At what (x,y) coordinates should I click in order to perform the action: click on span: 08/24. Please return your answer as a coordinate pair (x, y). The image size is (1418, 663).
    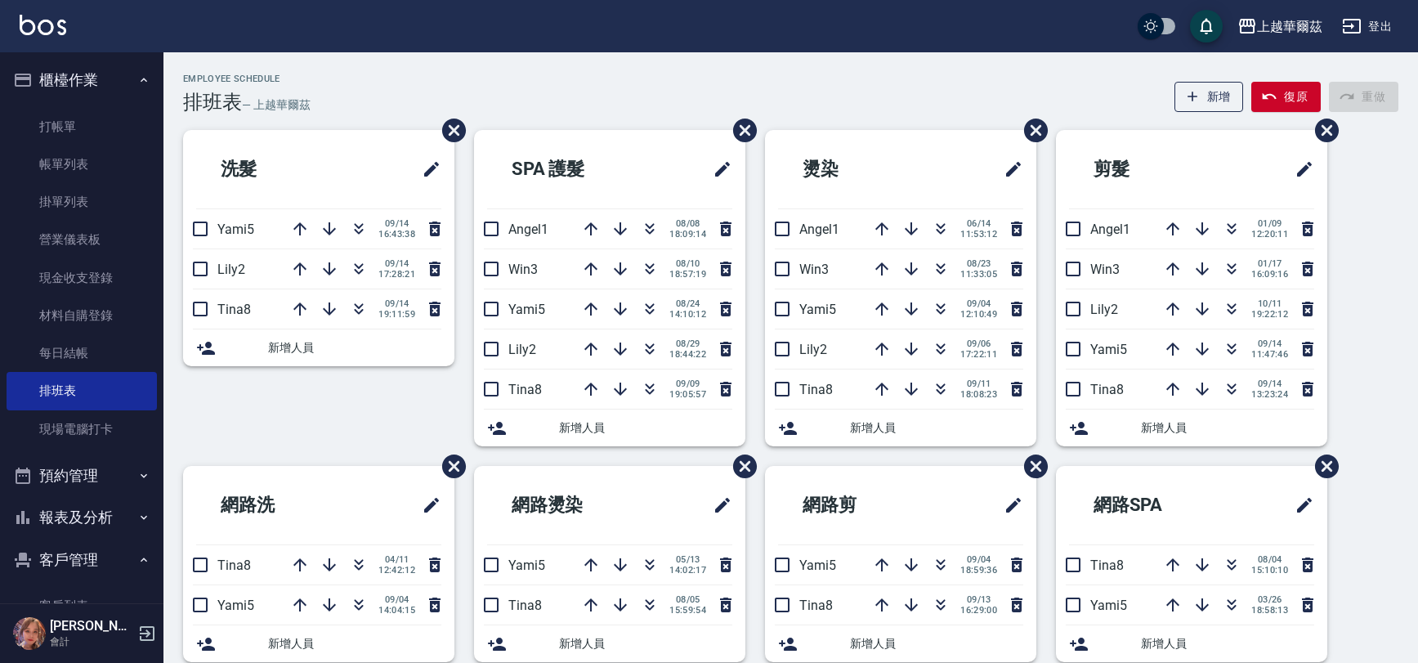
    Looking at the image, I should click on (687, 303).